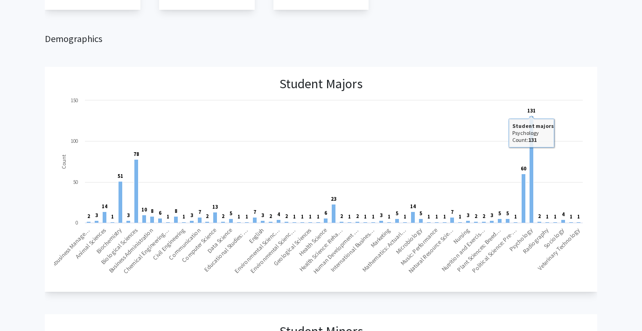  I want to click on text: International Busines…, so click(352, 250).